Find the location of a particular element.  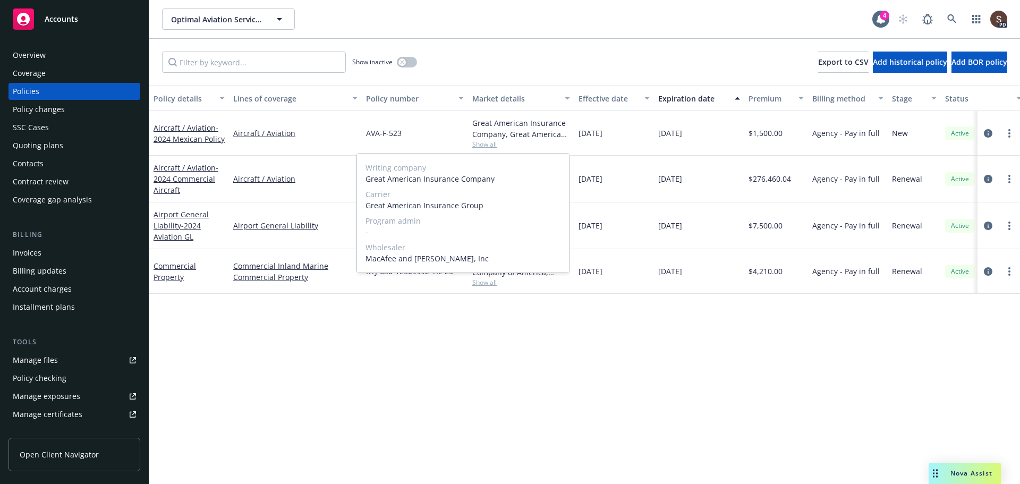

a: SSC Cases is located at coordinates (74, 127).